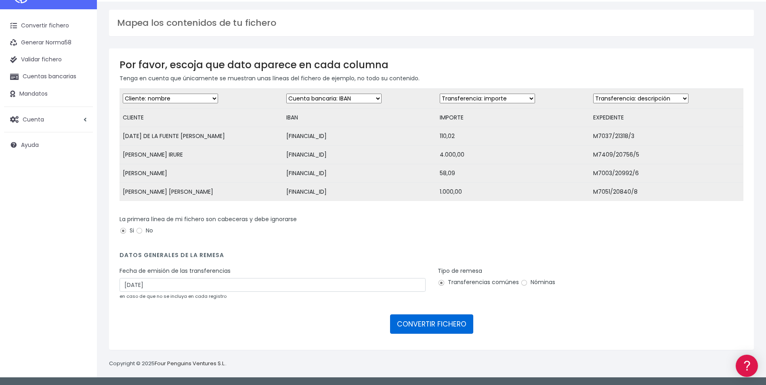 The height and width of the screenshot is (385, 766). Describe the element at coordinates (431, 78) in the screenshot. I see `p: Tenga en cuenta que únicamente se muestran unas líneas del fichero de ejemplo, no todo su contenido.` at that location.